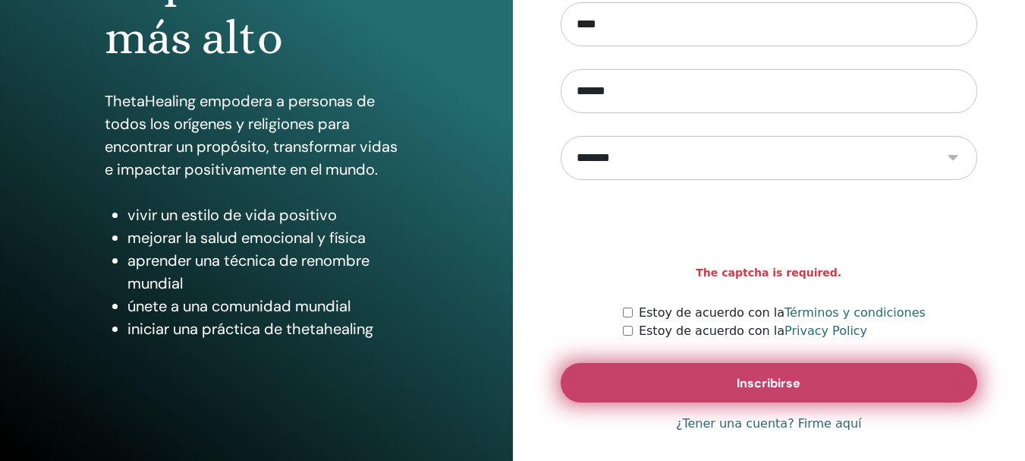 The height and width of the screenshot is (461, 1025). Describe the element at coordinates (268, 272) in the screenshot. I see `li: aprender una técnica de renombre mundial` at that location.